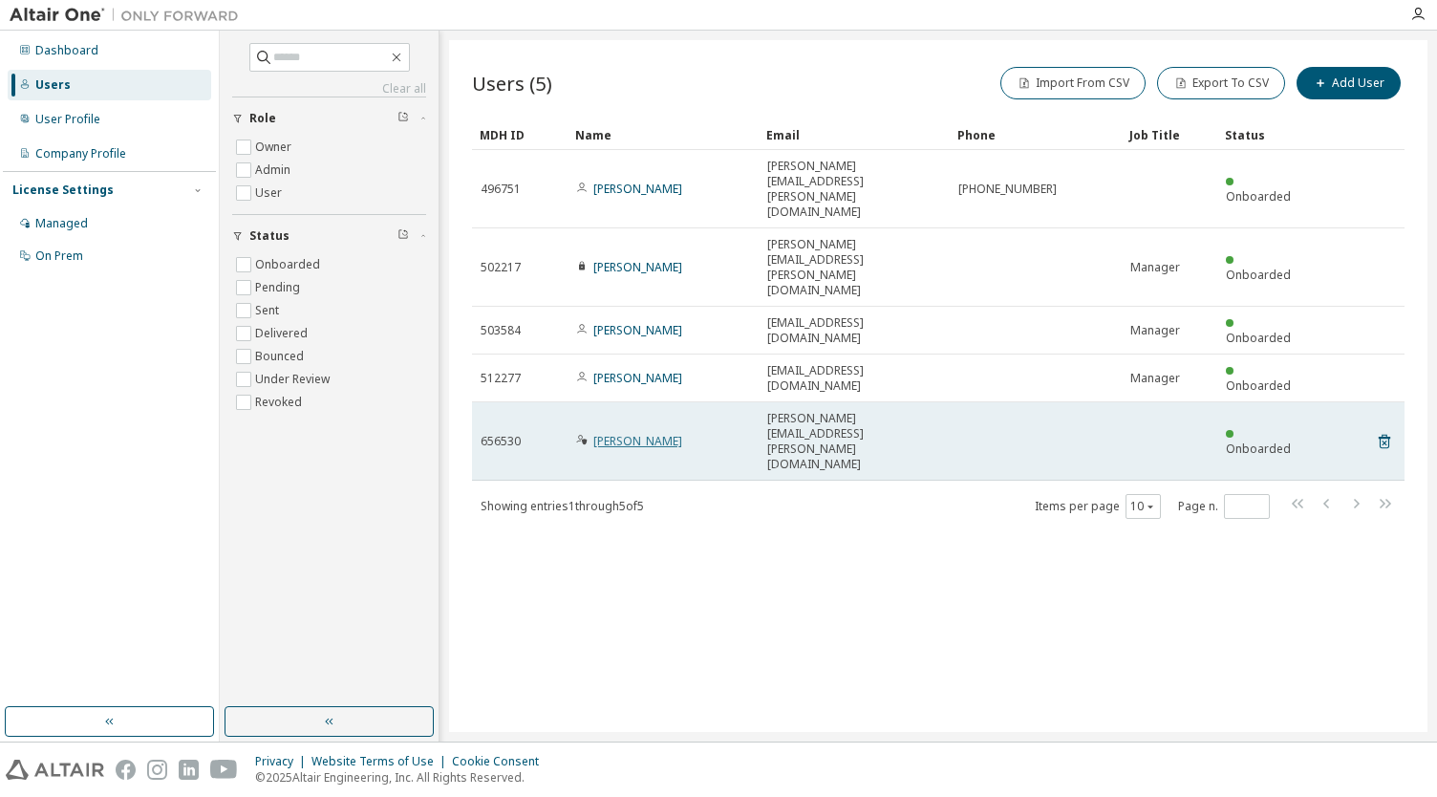  Describe the element at coordinates (854, 135) in the screenshot. I see `div: Email` at that location.